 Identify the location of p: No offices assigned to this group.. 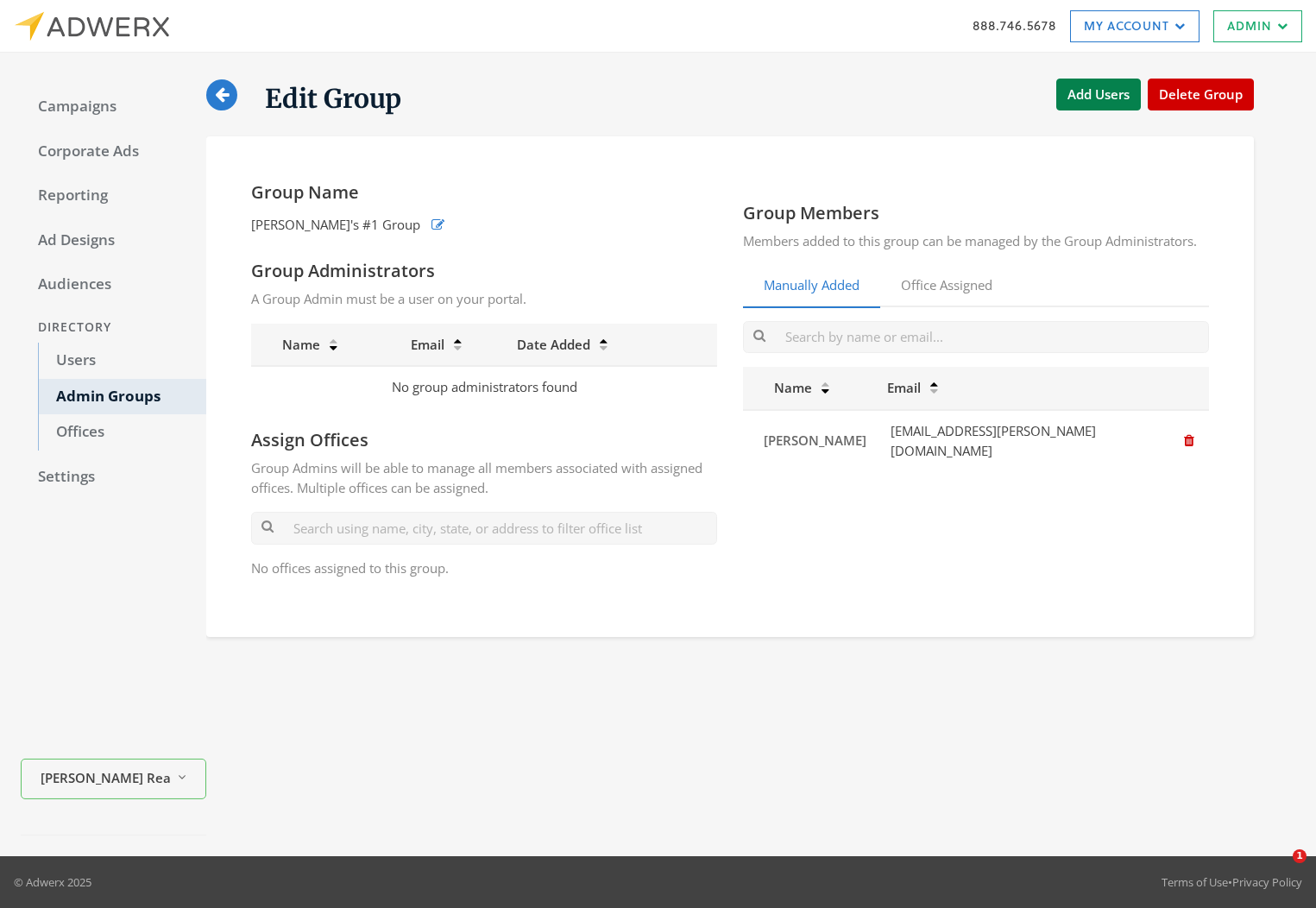
(484, 568).